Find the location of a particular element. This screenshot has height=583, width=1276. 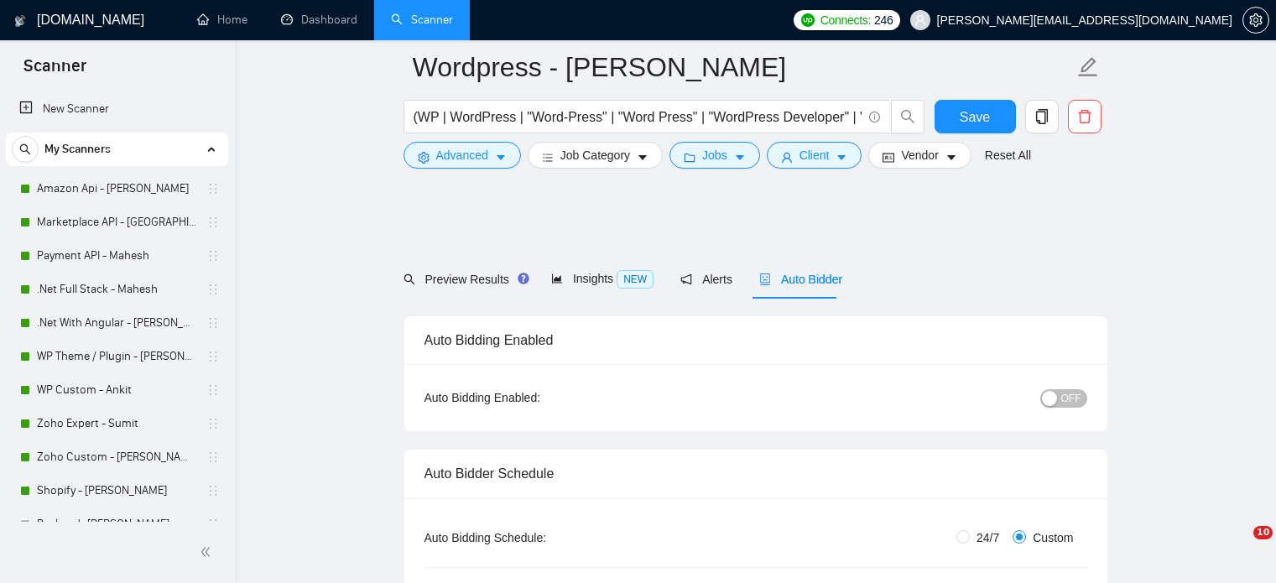

span: edit is located at coordinates (1088, 67).